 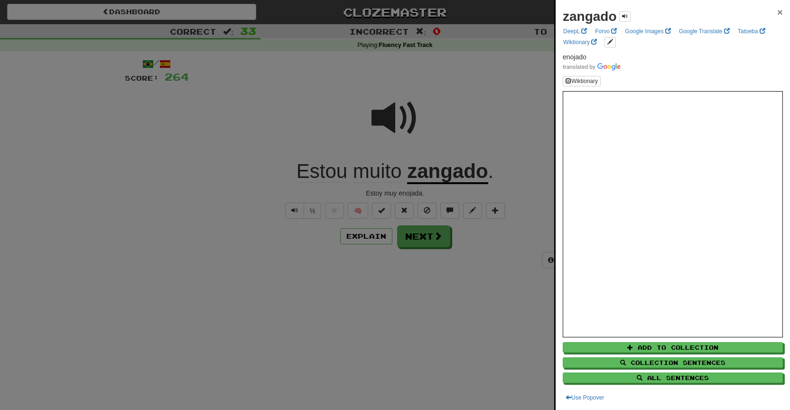 I want to click on button: Close, so click(x=780, y=12).